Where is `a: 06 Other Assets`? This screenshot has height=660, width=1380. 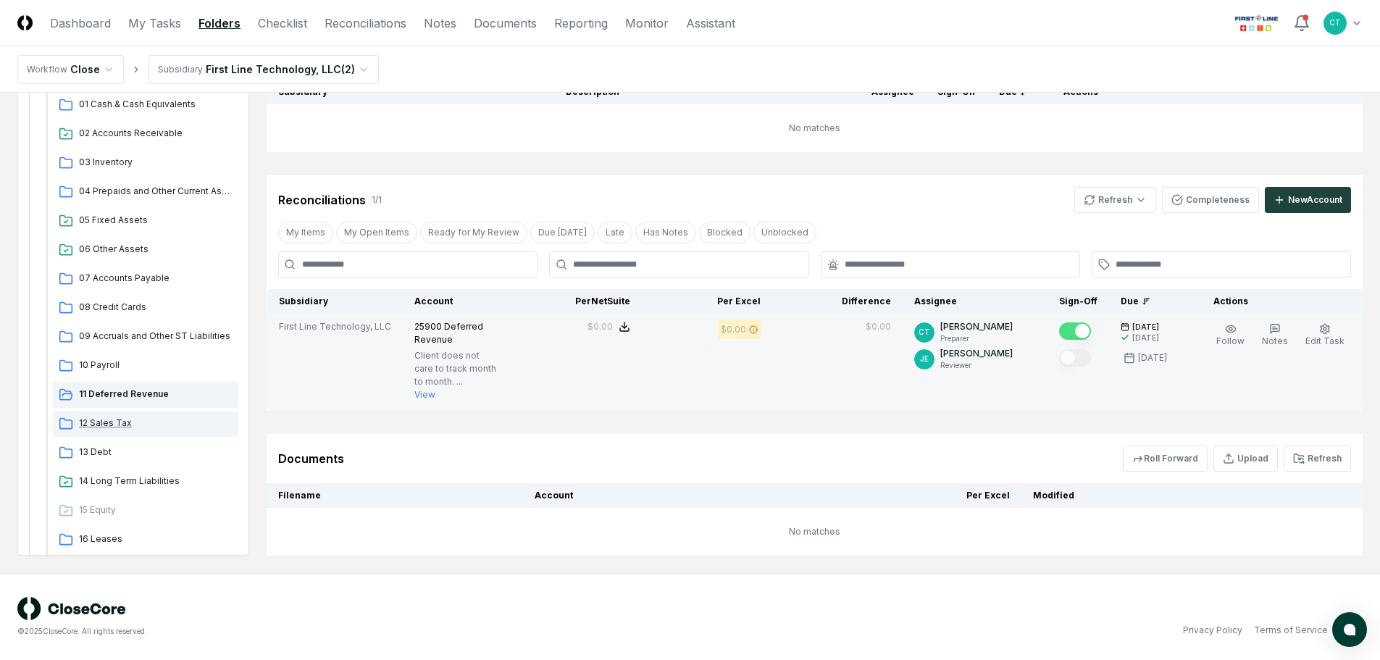 a: 06 Other Assets is located at coordinates (146, 250).